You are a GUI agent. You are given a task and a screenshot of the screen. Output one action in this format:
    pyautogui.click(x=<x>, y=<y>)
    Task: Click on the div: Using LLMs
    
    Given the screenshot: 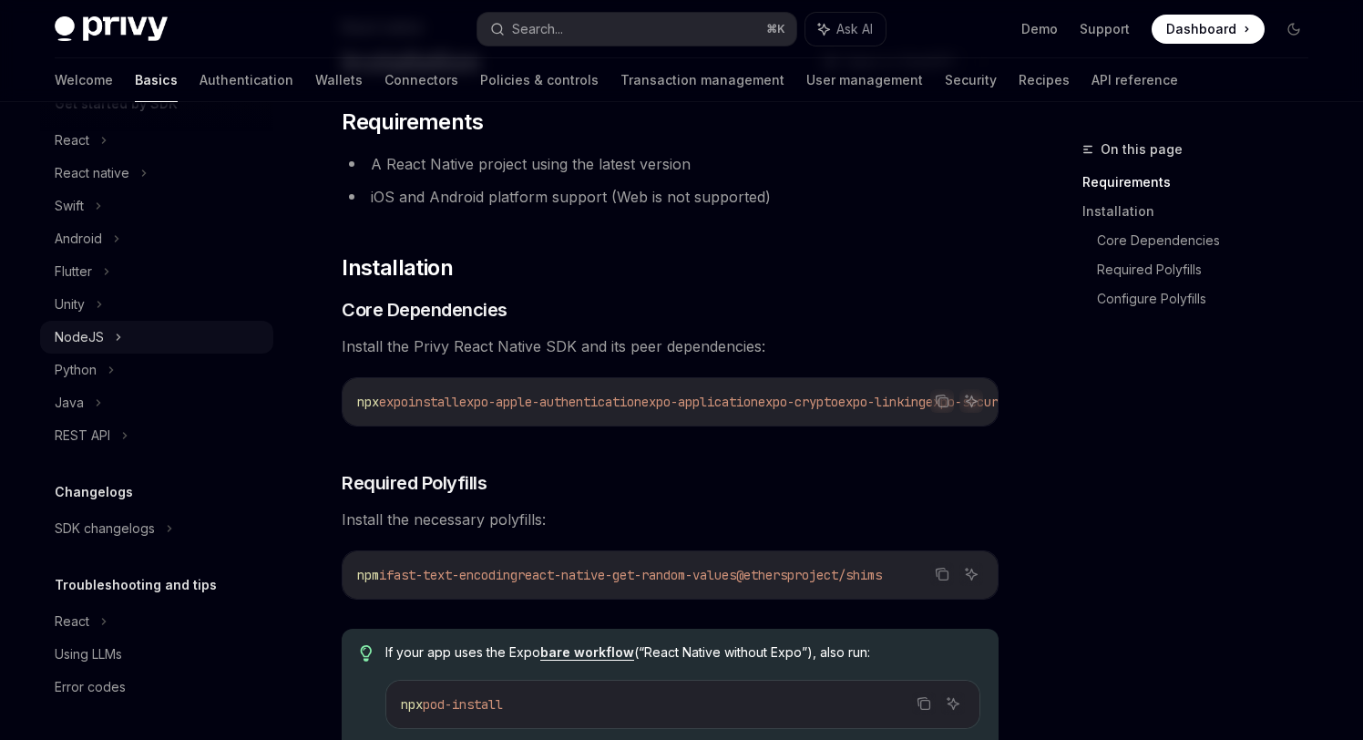 What is the action you would take?
    pyautogui.click(x=88, y=654)
    